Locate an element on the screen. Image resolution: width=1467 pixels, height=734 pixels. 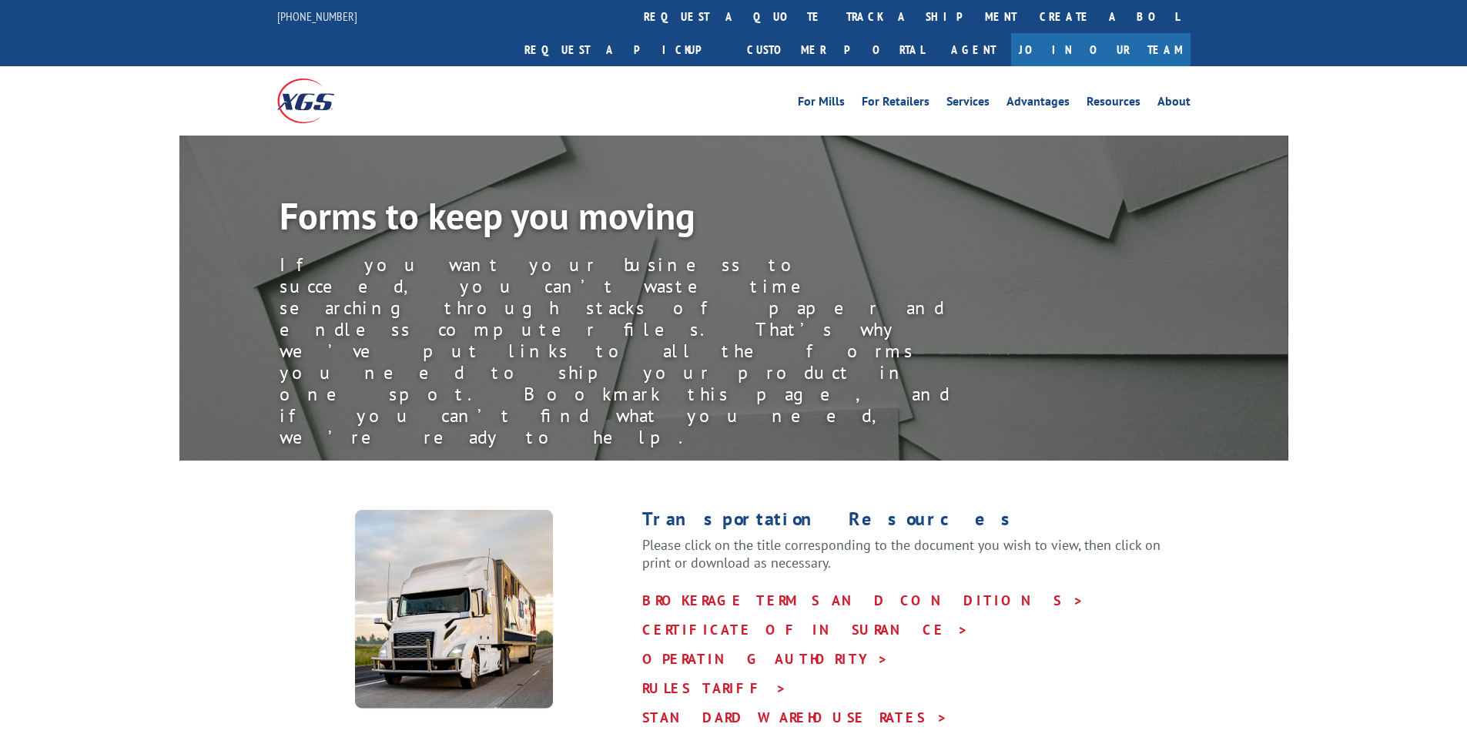
a: Join Our Team is located at coordinates (1101, 49).